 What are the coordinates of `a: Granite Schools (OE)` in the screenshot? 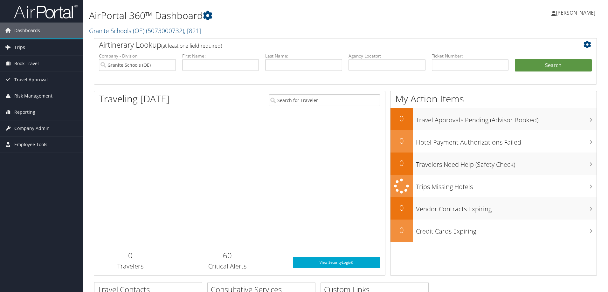 It's located at (145, 31).